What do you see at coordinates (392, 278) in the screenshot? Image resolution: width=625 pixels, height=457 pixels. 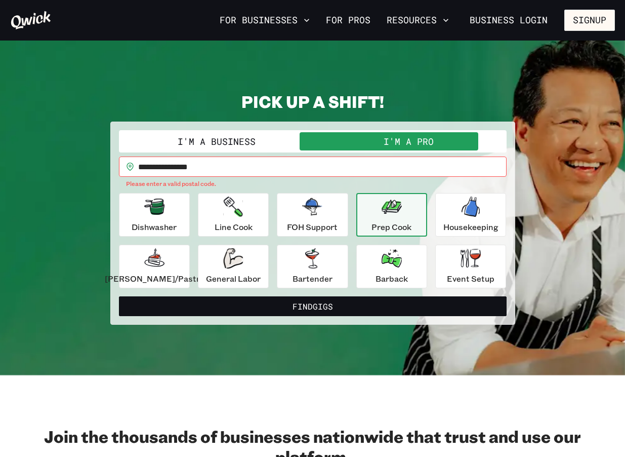 I see `p: Barback` at bounding box center [392, 278].